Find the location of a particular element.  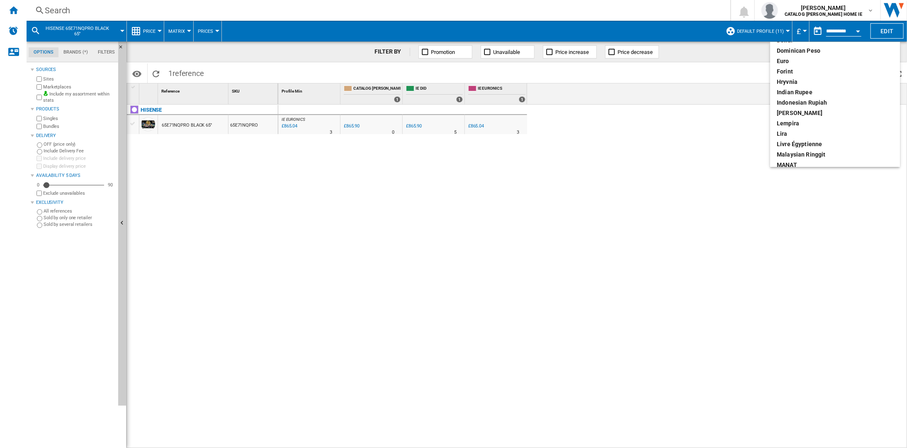

div: euro is located at coordinates (835, 61).